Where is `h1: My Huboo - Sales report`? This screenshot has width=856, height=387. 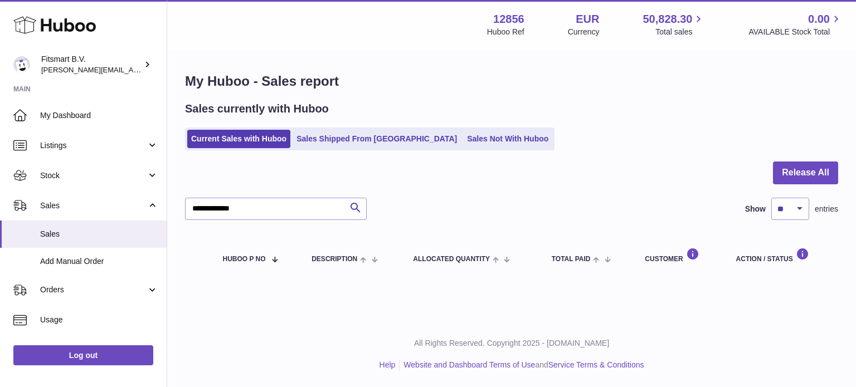
h1: My Huboo - Sales report is located at coordinates (512, 81).